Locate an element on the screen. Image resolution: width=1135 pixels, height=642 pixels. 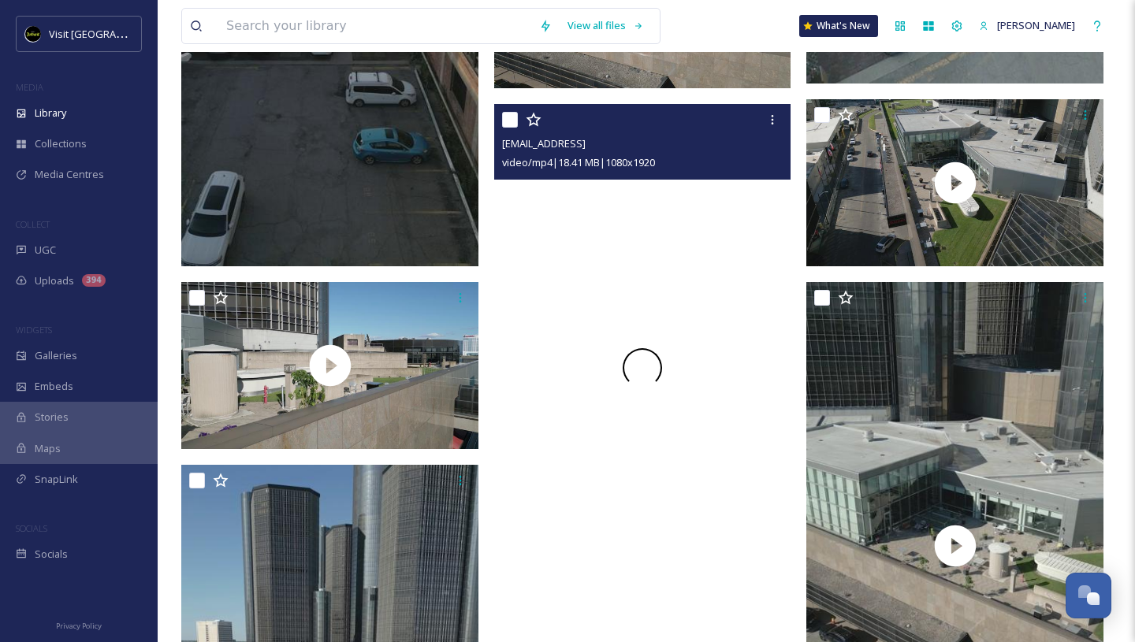
span: Uploads is located at coordinates (54, 280).